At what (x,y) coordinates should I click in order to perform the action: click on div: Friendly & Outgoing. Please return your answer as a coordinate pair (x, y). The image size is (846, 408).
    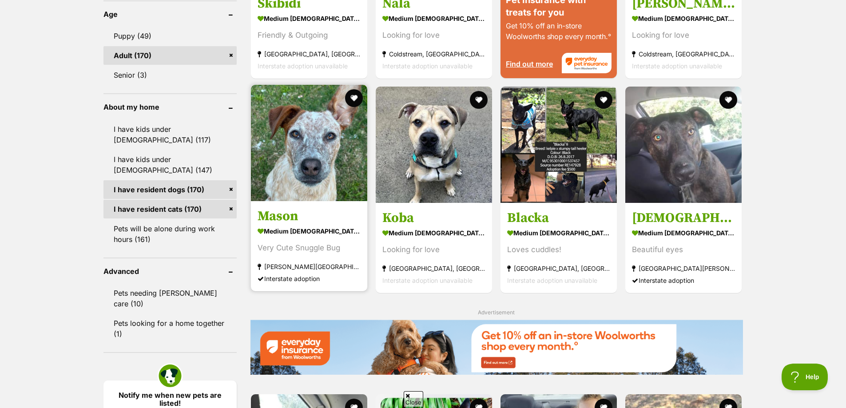
    Looking at the image, I should click on (309, 35).